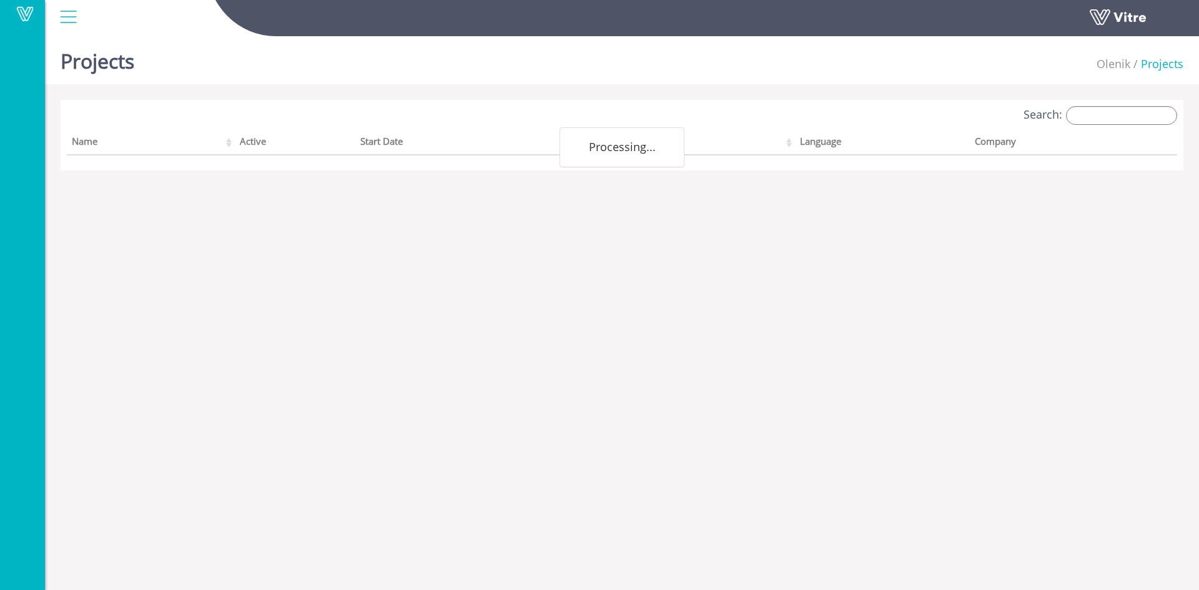  What do you see at coordinates (150, 144) in the screenshot?
I see `th: Name` at bounding box center [150, 144].